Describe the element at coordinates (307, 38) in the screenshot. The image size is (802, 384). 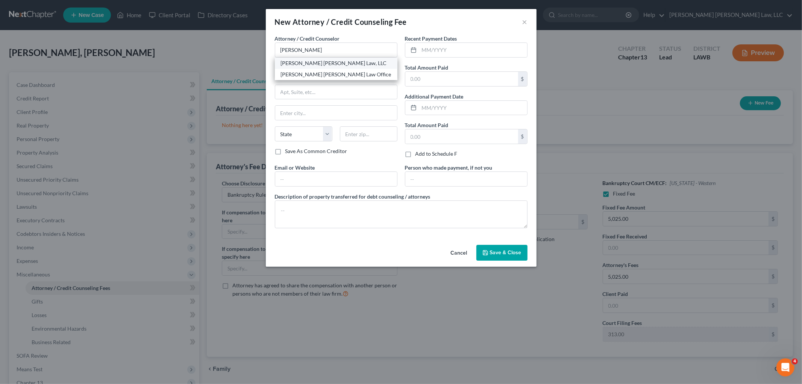
I see `span: Attorney / Credit Counselor` at that location.